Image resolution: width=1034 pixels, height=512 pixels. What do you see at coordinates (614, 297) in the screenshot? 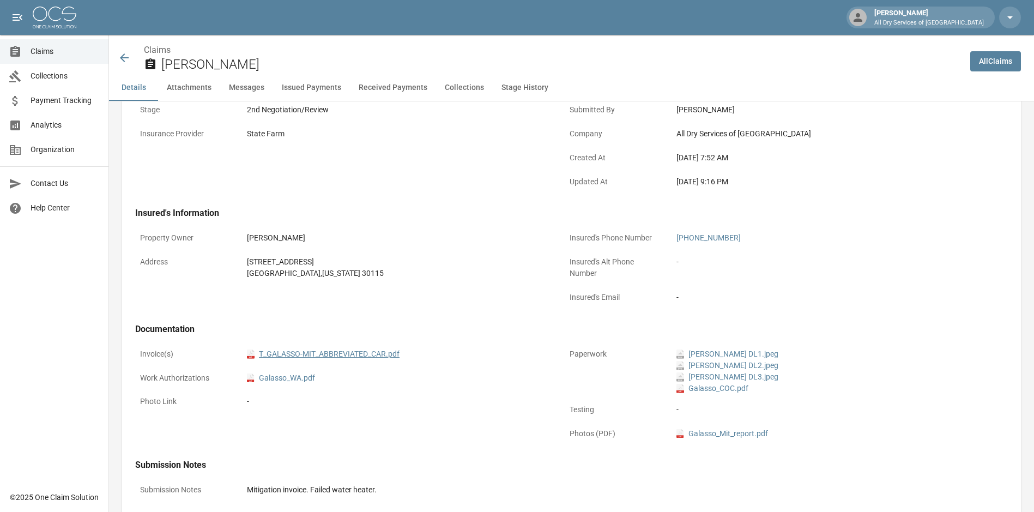
I see `p: Insured's Email` at bounding box center [614, 297].